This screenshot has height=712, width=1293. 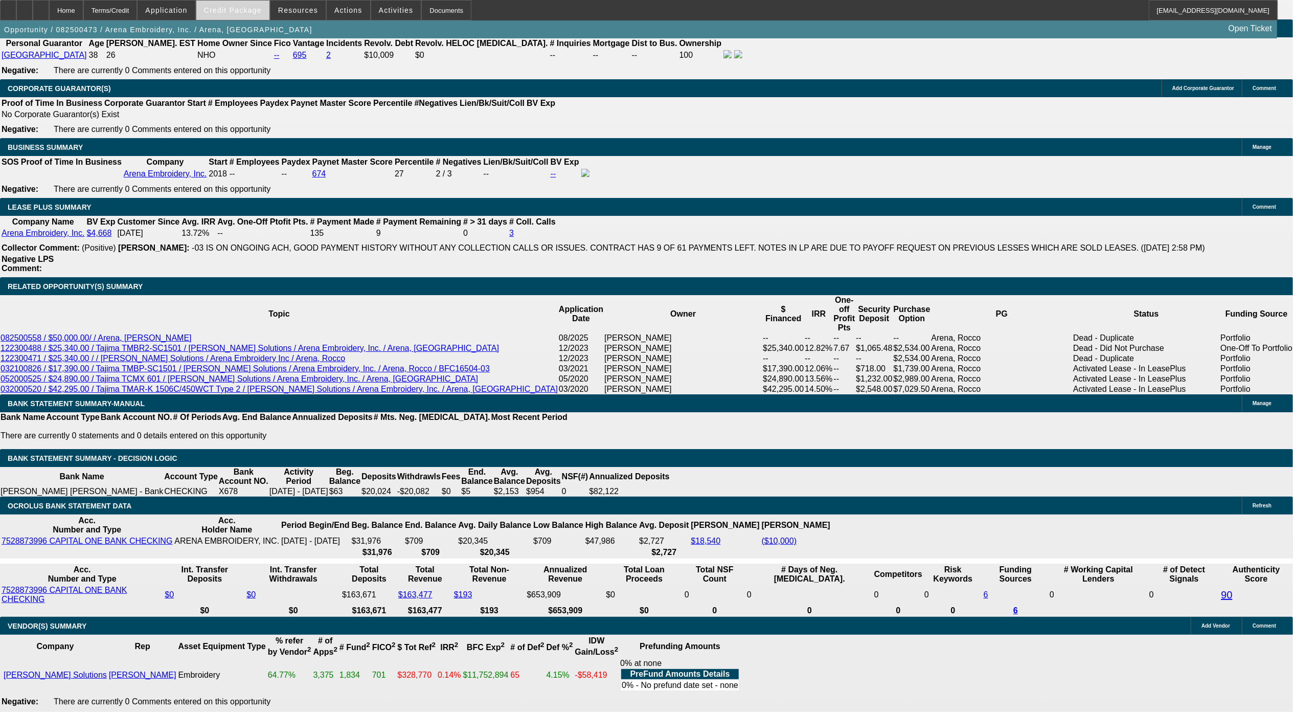 What do you see at coordinates (145, 103) in the screenshot?
I see `b: Corporate Guarantor` at bounding box center [145, 103].